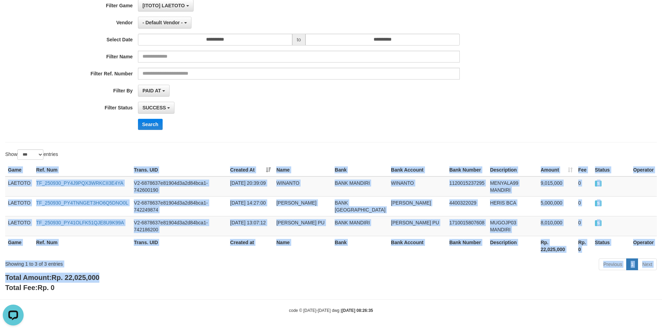  Describe the element at coordinates (584, 170) in the screenshot. I see `th: Fee` at that location.